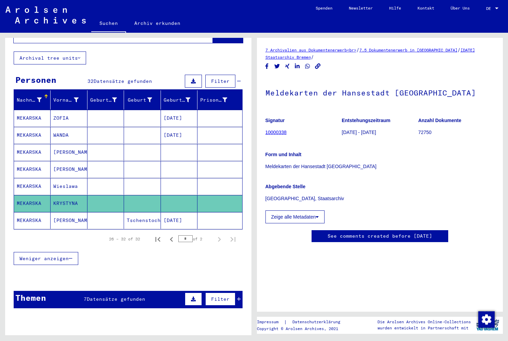  Describe the element at coordinates (270, 322) in the screenshot. I see `a: Impressum` at that location.